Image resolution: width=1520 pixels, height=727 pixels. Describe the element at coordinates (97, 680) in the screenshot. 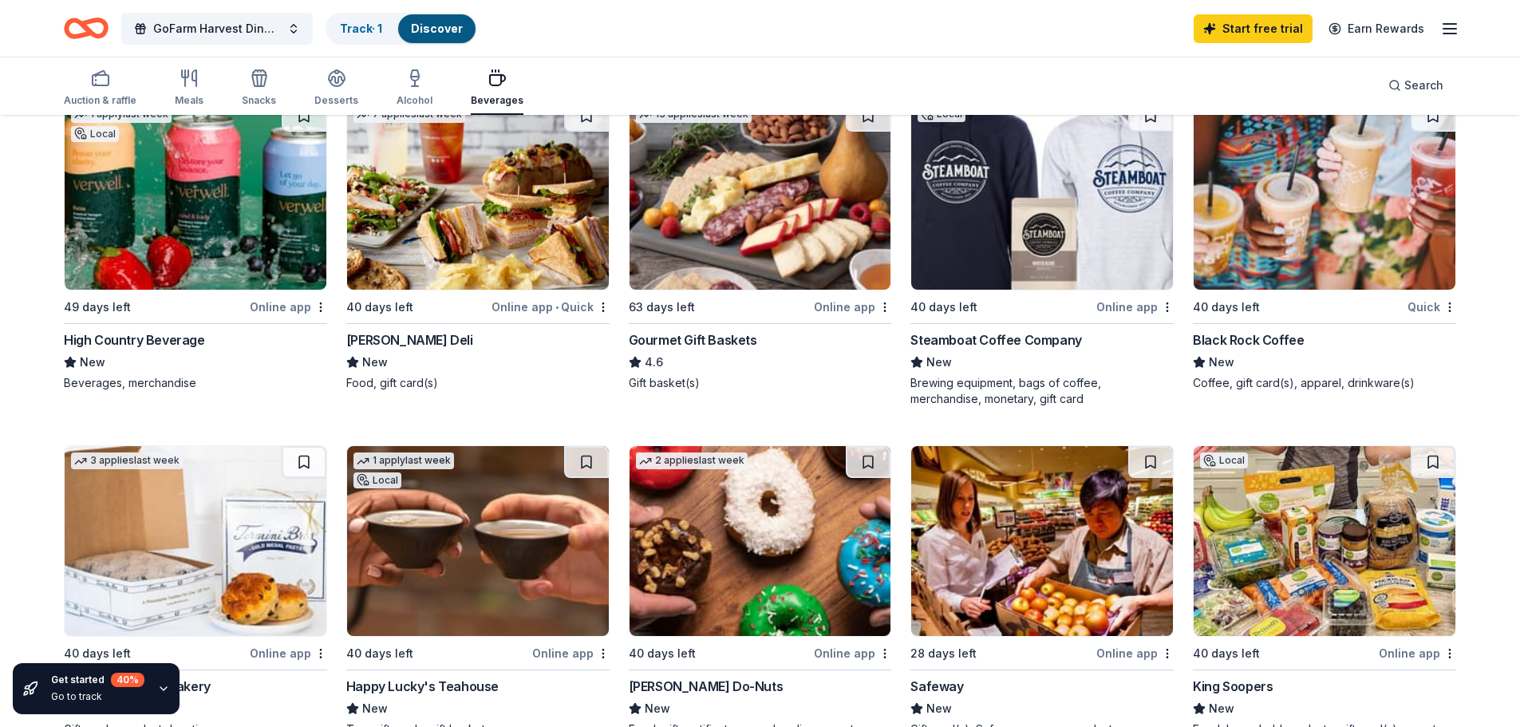

I see `div: Get started` at that location.